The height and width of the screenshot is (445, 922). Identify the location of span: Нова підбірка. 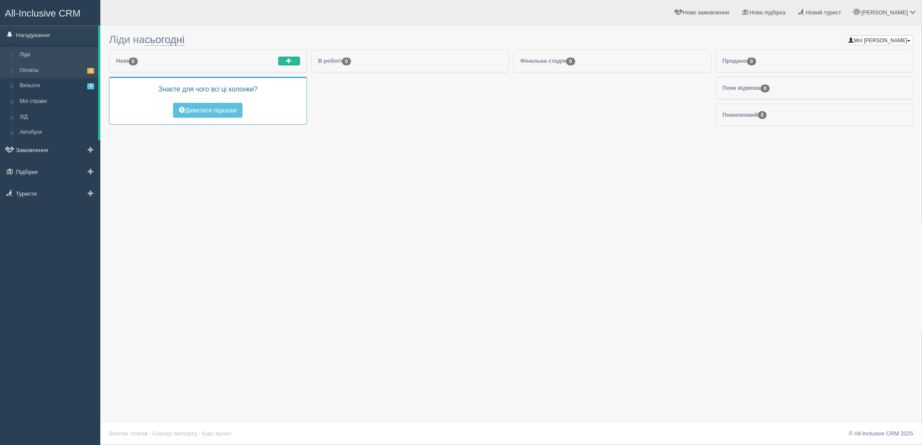
(768, 12).